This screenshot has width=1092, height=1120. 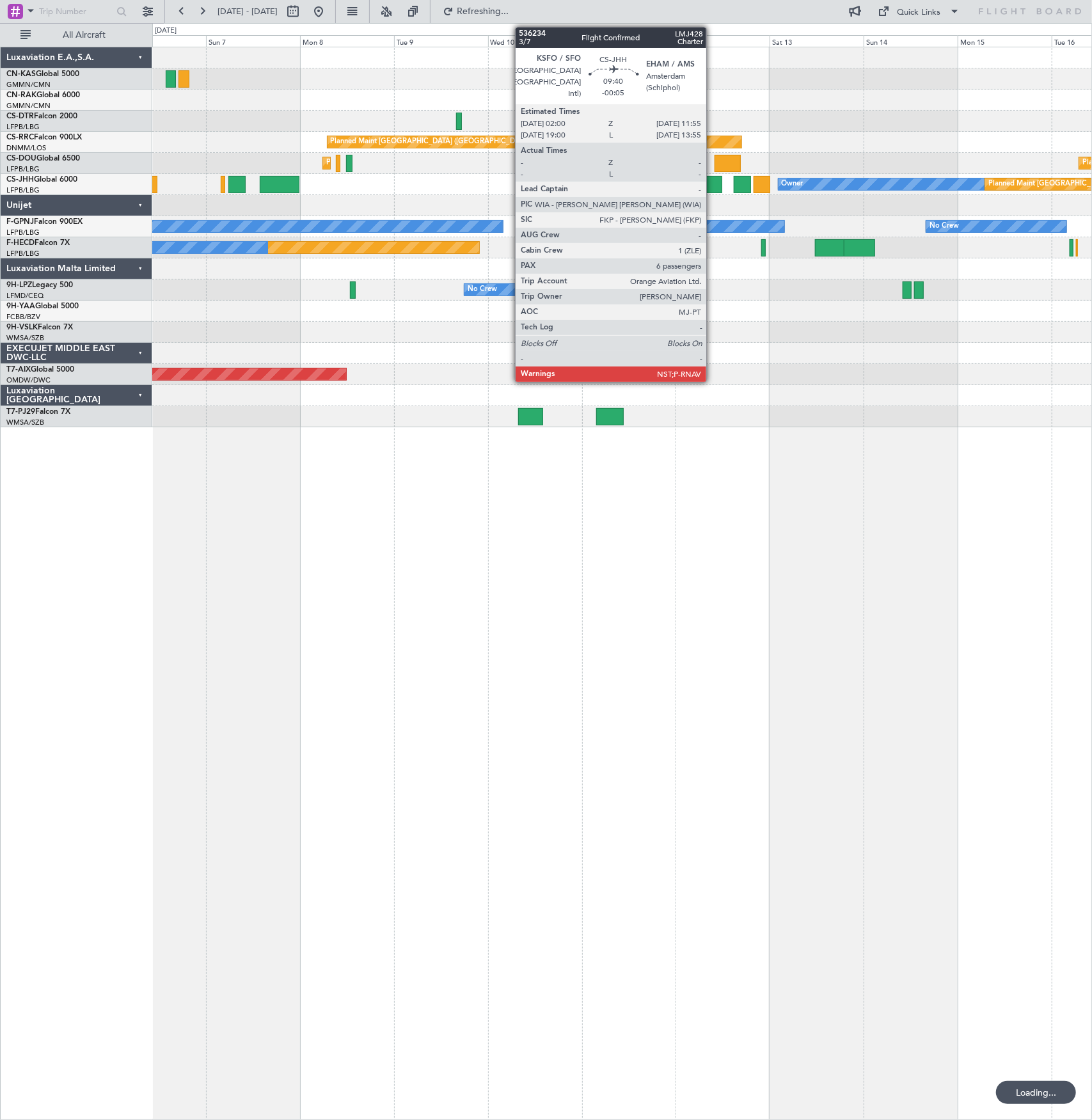 What do you see at coordinates (41, 179) in the screenshot?
I see `a: CS-JHHGlobal 6000` at bounding box center [41, 179].